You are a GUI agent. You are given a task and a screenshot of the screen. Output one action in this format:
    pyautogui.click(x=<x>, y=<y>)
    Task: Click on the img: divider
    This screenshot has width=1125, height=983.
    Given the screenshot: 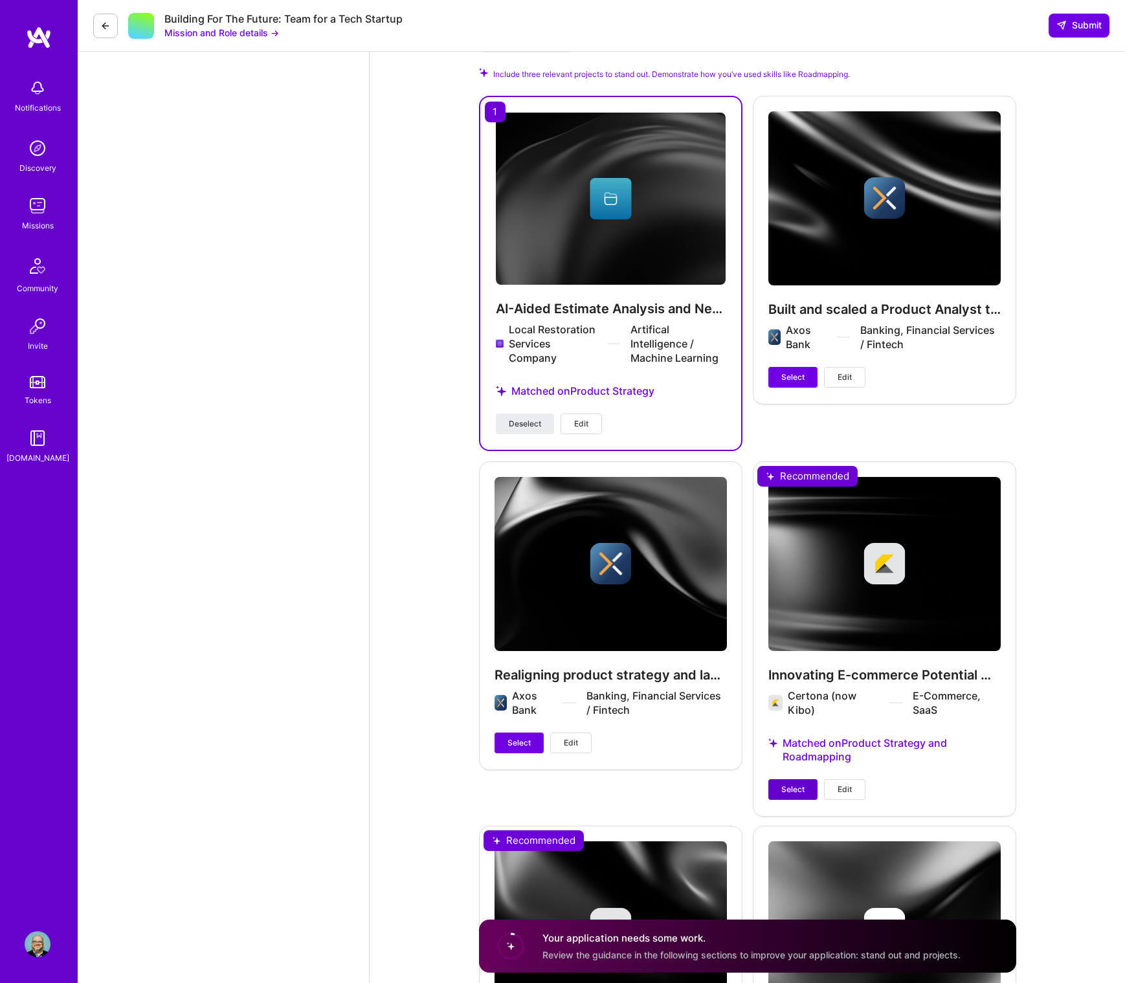 What is the action you would take?
    pyautogui.click(x=613, y=344)
    